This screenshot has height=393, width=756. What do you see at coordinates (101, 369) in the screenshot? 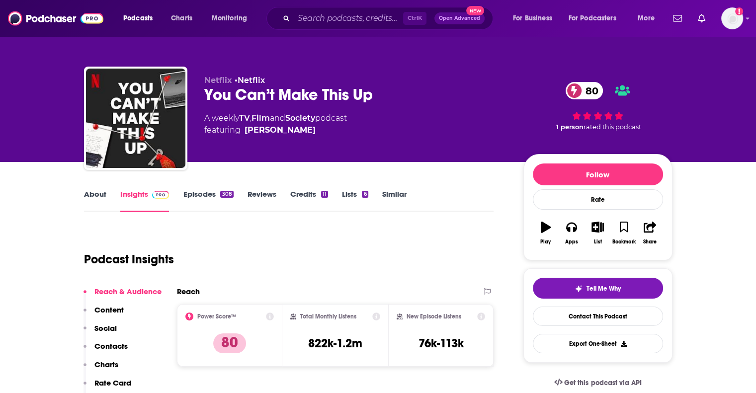
I see `button: Charts` at bounding box center [101, 369].